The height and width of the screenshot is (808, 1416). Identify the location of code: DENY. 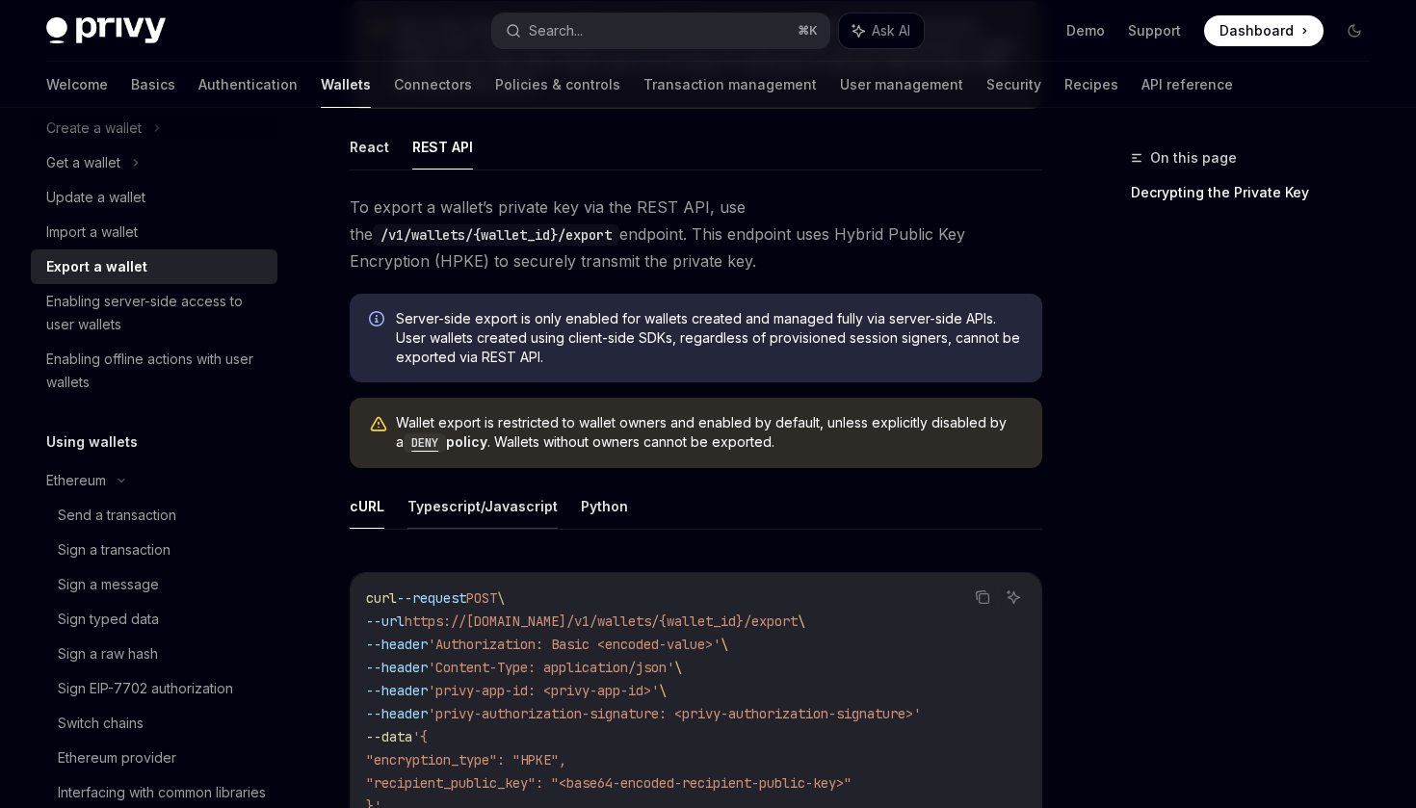
(425, 443).